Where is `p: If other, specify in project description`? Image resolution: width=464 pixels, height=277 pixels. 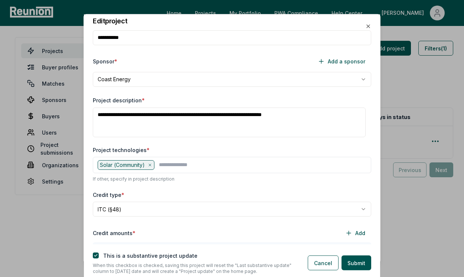
p: If other, specify in project description is located at coordinates (232, 179).